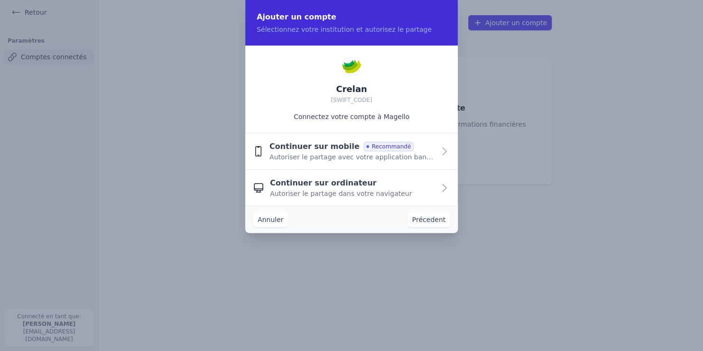 This screenshot has width=703, height=351. Describe the element at coordinates (351, 89) in the screenshot. I see `h2: Crelan` at that location.